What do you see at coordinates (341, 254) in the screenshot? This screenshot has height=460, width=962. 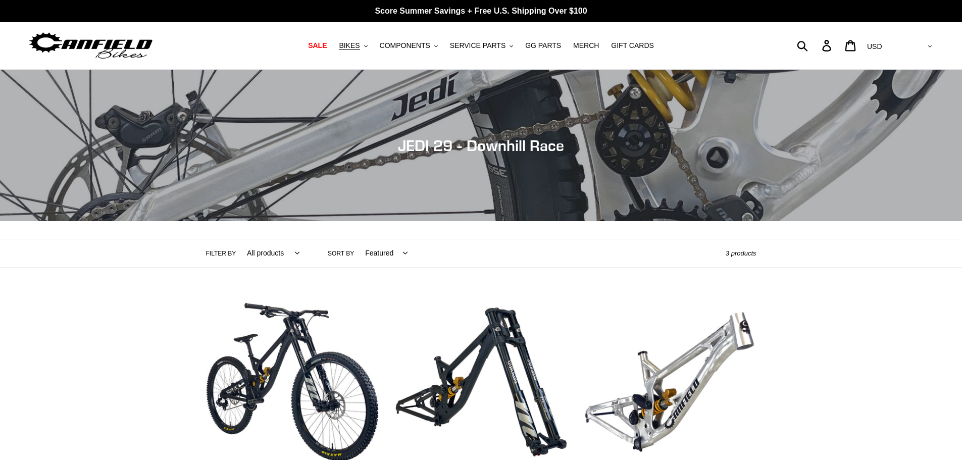 I see `label: Sort by` at bounding box center [341, 254].